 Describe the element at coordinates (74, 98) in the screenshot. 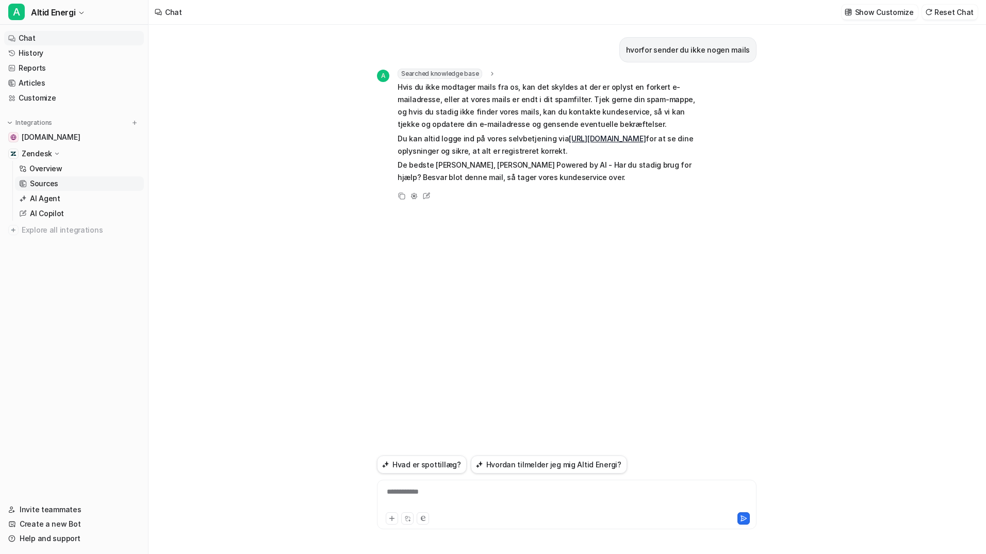

I see `a: Customize` at that location.